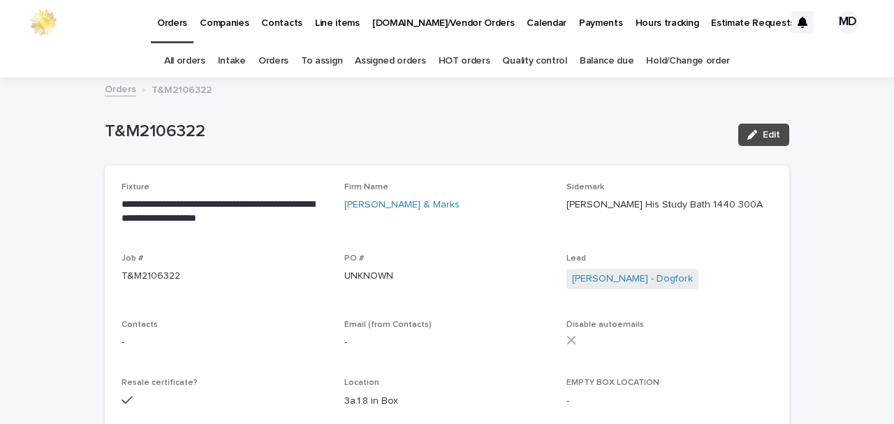 The height and width of the screenshot is (424, 894). Describe the element at coordinates (362, 383) in the screenshot. I see `span: Location` at that location.